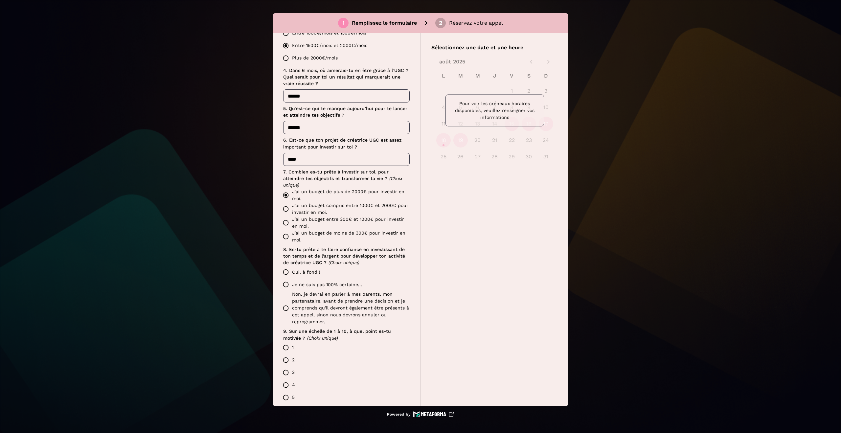 This screenshot has width=841, height=433. I want to click on p: Sélectionnez une date et une heure, so click(494, 48).